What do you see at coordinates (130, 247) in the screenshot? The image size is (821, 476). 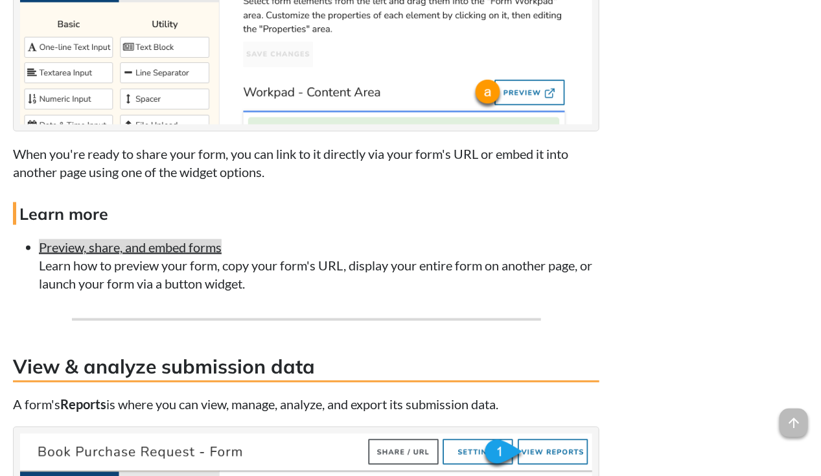 I see `a: Preview, share, and embed forms` at bounding box center [130, 247].